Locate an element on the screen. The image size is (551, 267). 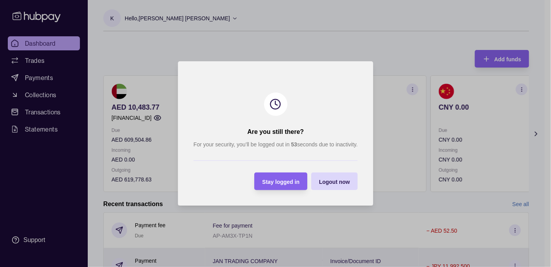
span: Stay logged in is located at coordinates (281, 182).